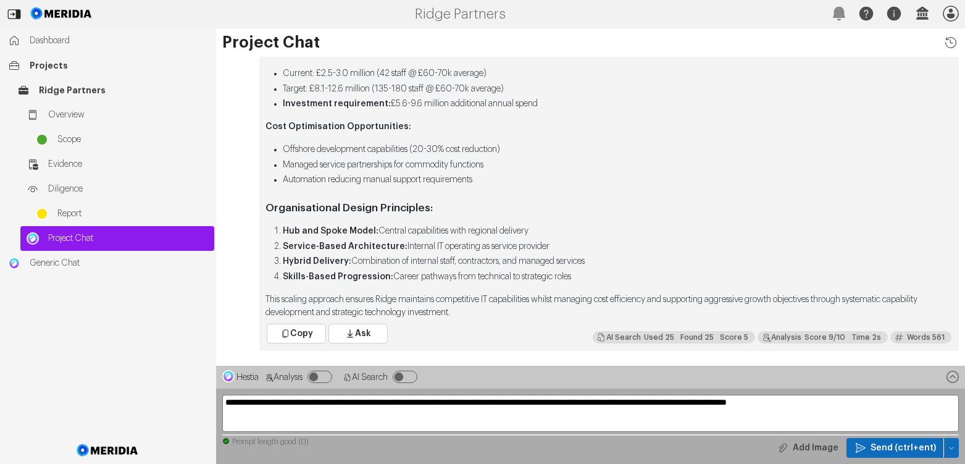 The width and height of the screenshot is (965, 464). I want to click on li: Internal IT operating as service provider, so click(618, 246).